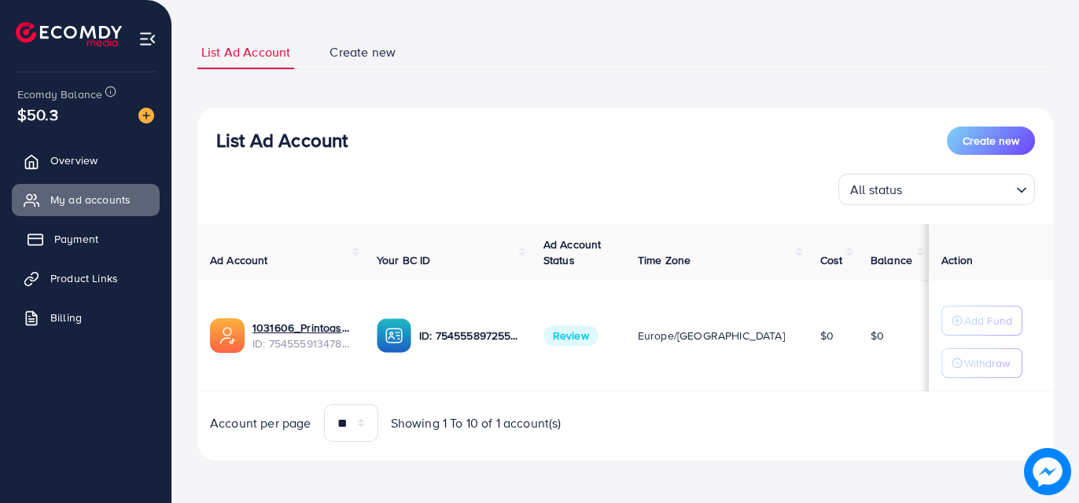 The image size is (1079, 503). Describe the element at coordinates (38, 114) in the screenshot. I see `span: $50.3` at that location.